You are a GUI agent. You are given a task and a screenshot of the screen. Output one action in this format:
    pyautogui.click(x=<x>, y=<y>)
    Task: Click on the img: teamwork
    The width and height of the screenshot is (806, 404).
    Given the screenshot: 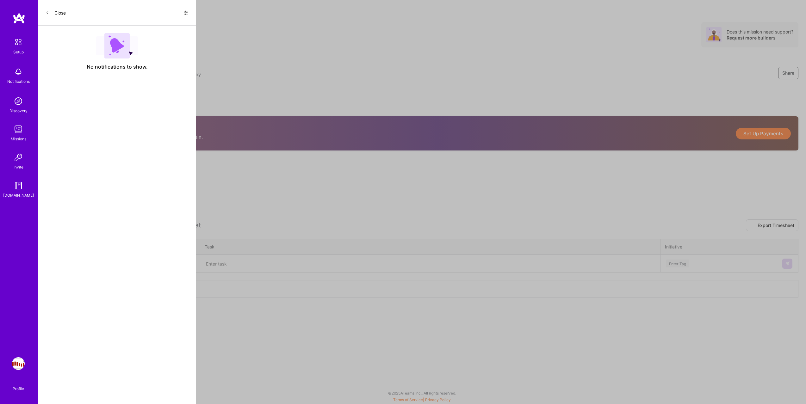 What is the action you would take?
    pyautogui.click(x=18, y=129)
    